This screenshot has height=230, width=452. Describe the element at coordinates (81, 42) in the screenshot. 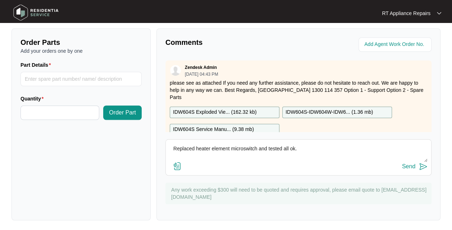

I see `p: Order Parts` at that location.